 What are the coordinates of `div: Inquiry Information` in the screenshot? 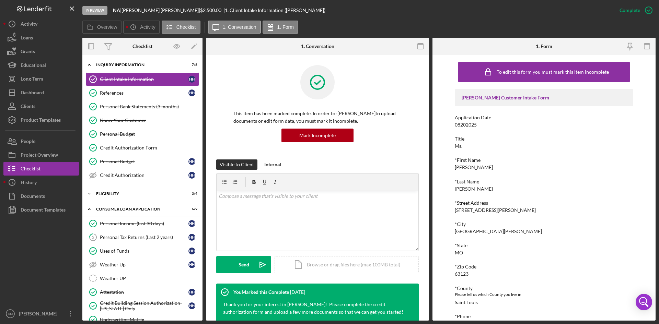 It's located at (138, 65).